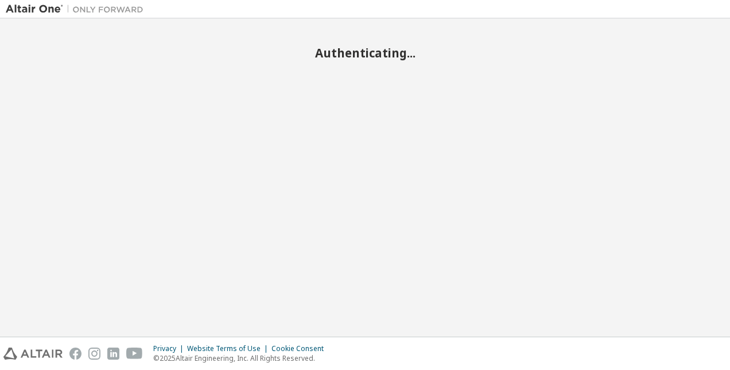  What do you see at coordinates (301, 348) in the screenshot?
I see `div: Cookie Consent` at bounding box center [301, 348].